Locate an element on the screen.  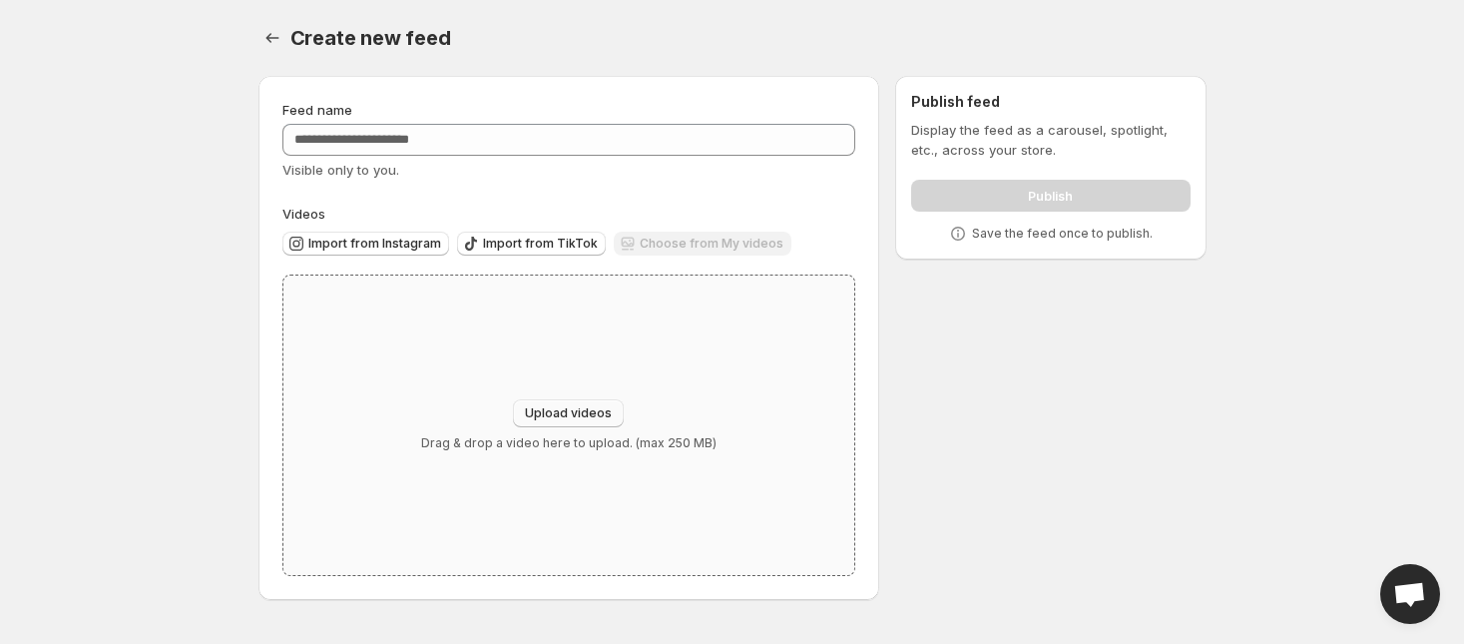
h2: Publish feed is located at coordinates (1050, 102).